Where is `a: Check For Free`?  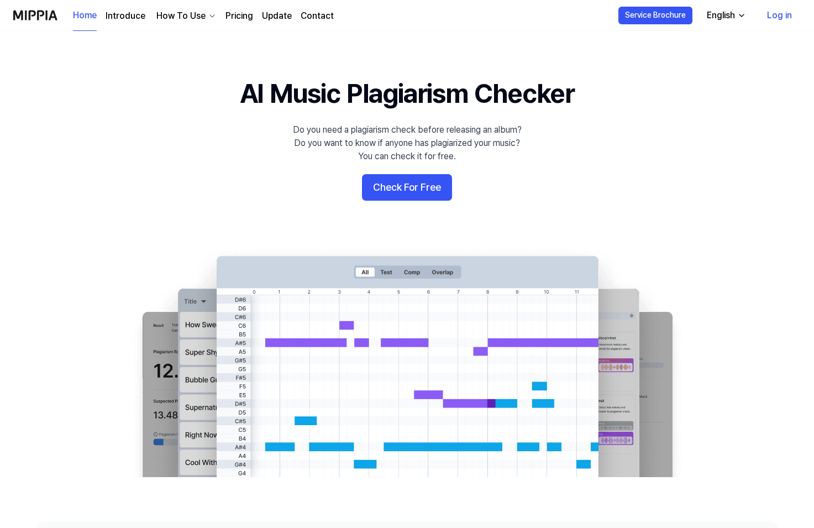
a: Check For Free is located at coordinates (407, 187).